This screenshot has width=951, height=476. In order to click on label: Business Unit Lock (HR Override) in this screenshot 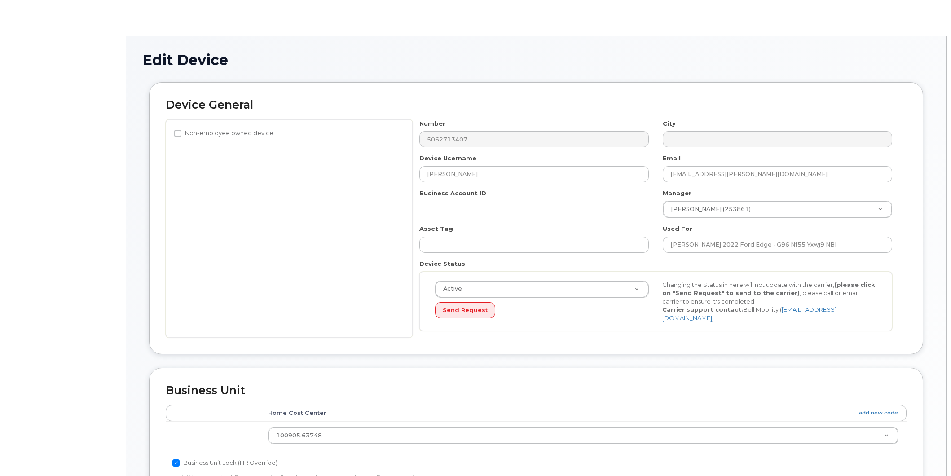, I will do `click(225, 463)`.